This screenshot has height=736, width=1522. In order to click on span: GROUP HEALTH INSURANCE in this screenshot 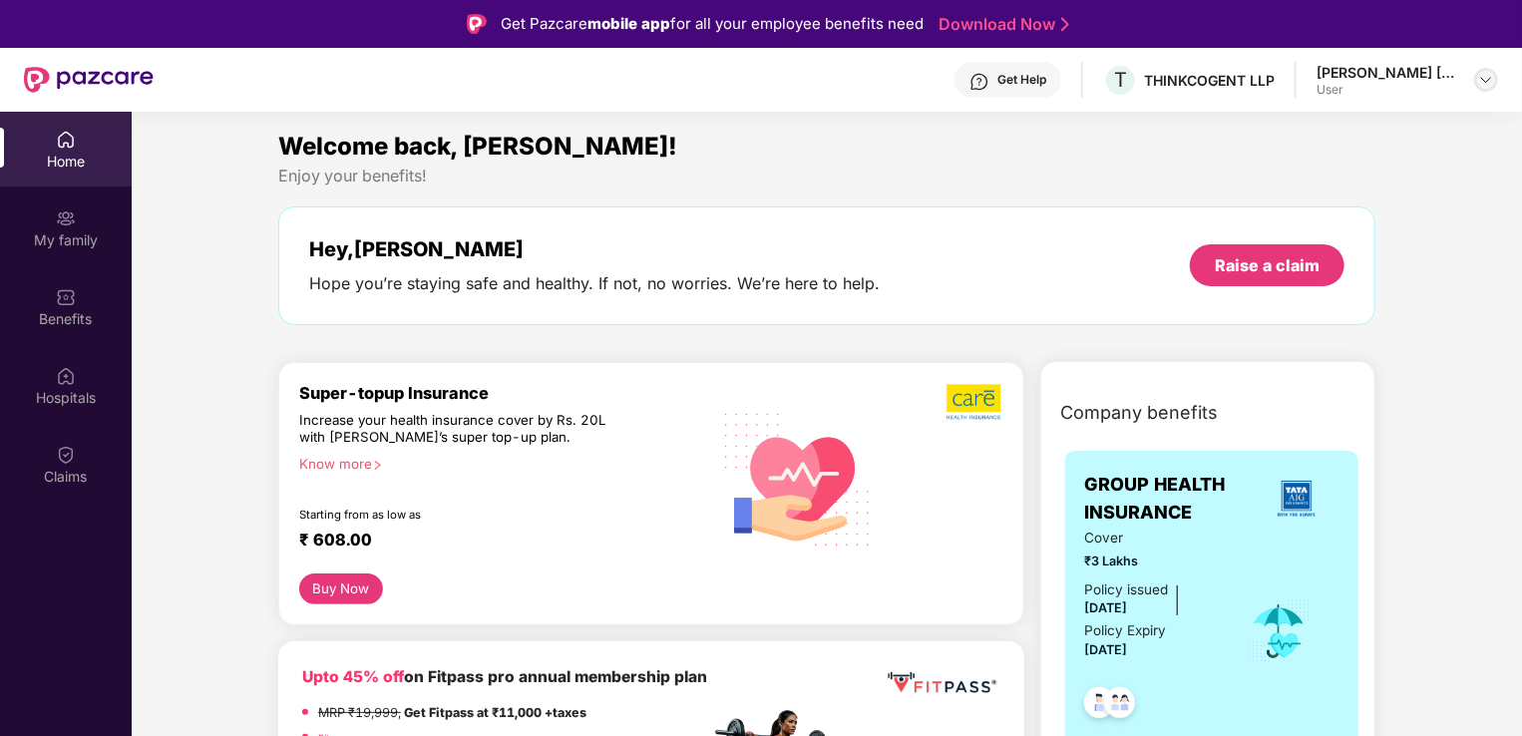, I will do `click(1170, 499)`.